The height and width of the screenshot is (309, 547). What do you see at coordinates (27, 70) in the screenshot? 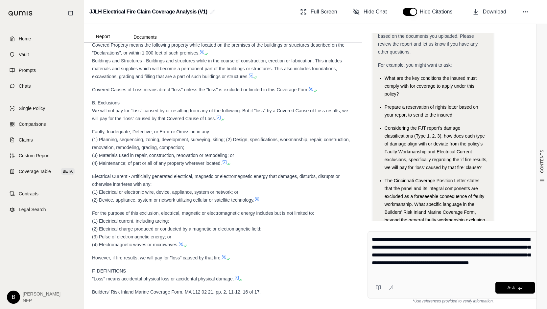
I see `span: Prompts` at bounding box center [27, 70].